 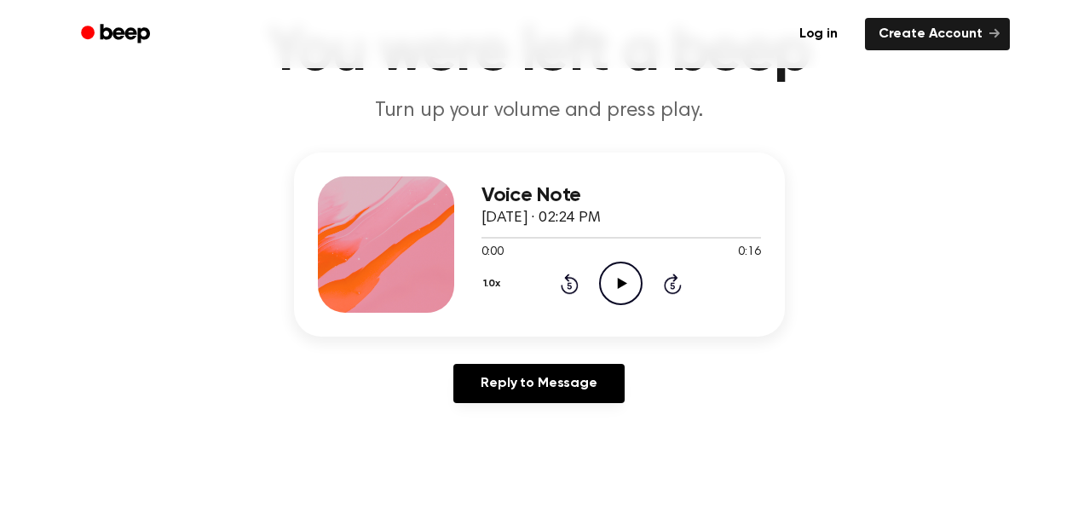 I want to click on span: 0:16, so click(x=749, y=252).